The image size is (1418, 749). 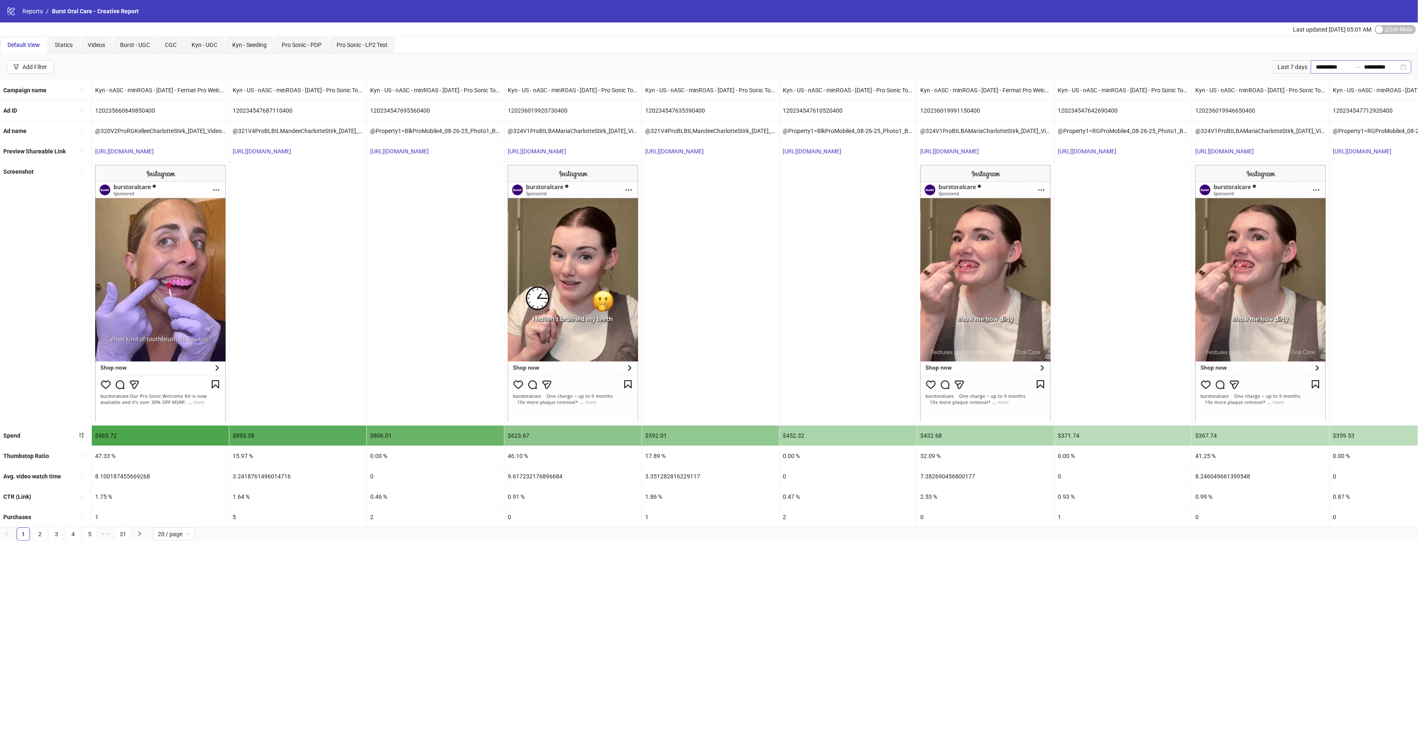 What do you see at coordinates (573, 497) in the screenshot?
I see `div: 0.91 %` at bounding box center [573, 497].